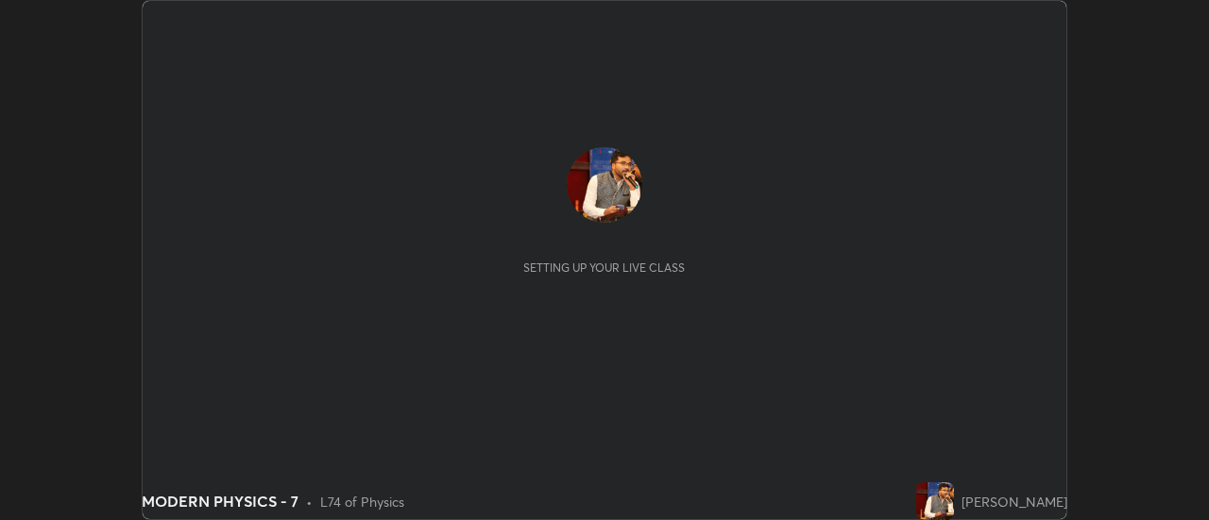 The height and width of the screenshot is (520, 1209). I want to click on div: L74 of Physics, so click(362, 502).